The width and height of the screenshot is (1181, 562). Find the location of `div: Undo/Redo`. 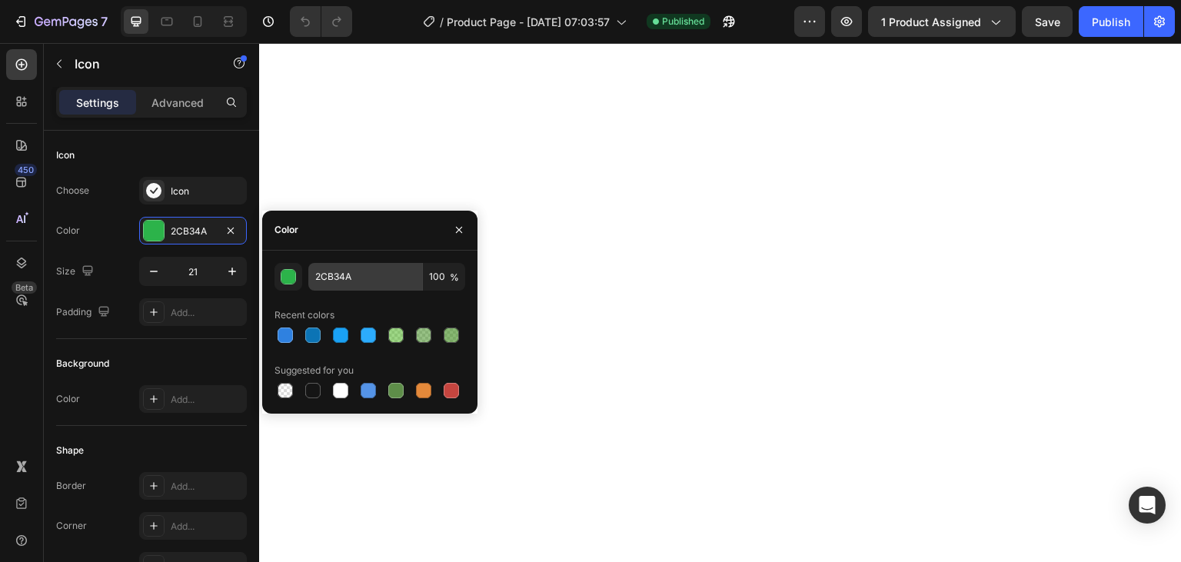

div: Undo/Redo is located at coordinates (321, 22).